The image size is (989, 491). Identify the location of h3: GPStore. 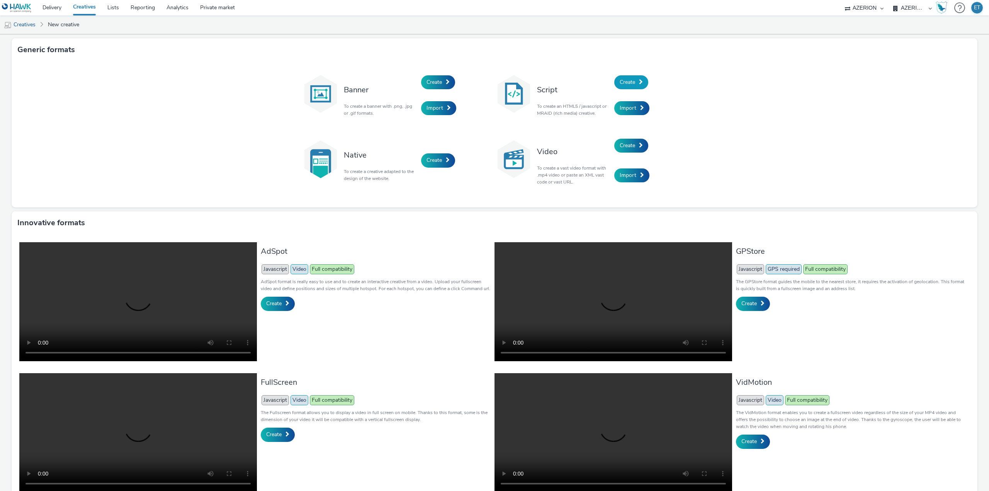
(851, 251).